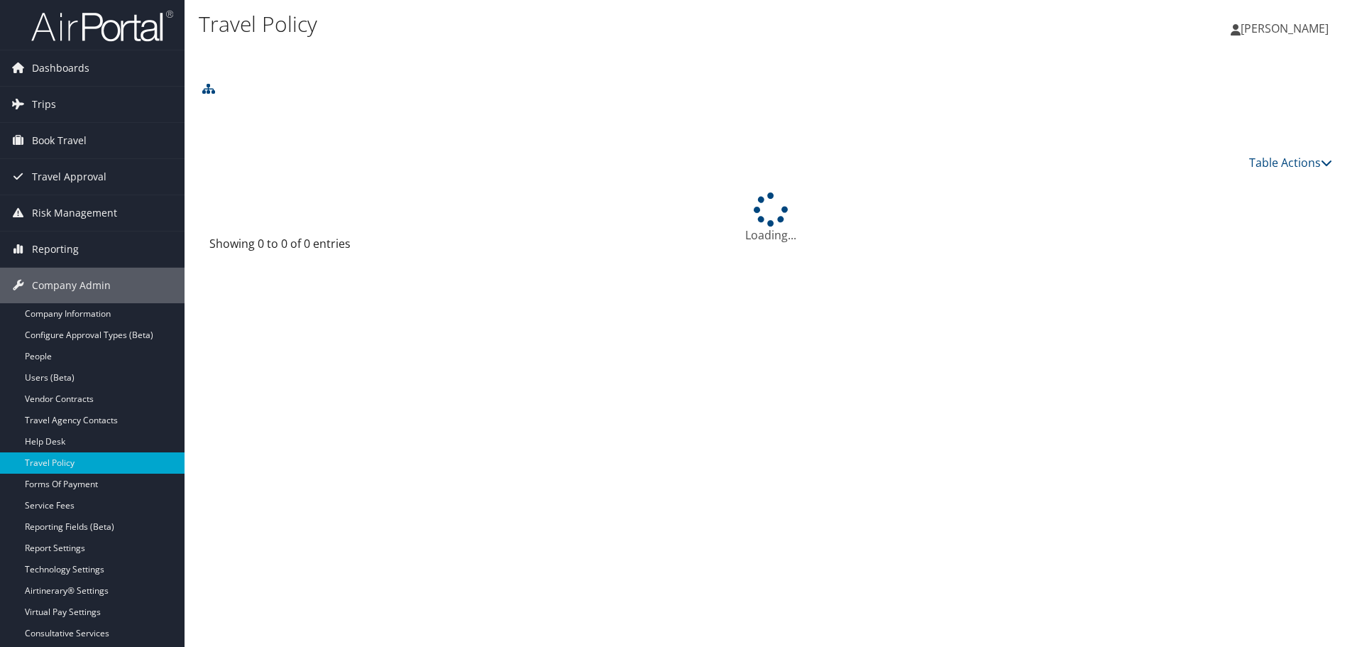  What do you see at coordinates (69, 177) in the screenshot?
I see `span: Travel Approval` at bounding box center [69, 177].